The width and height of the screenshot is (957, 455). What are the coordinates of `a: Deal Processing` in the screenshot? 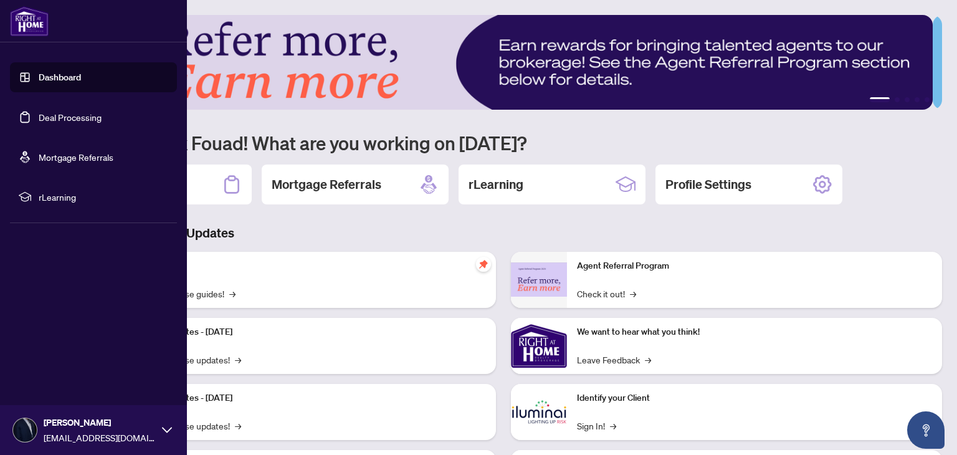 It's located at (70, 117).